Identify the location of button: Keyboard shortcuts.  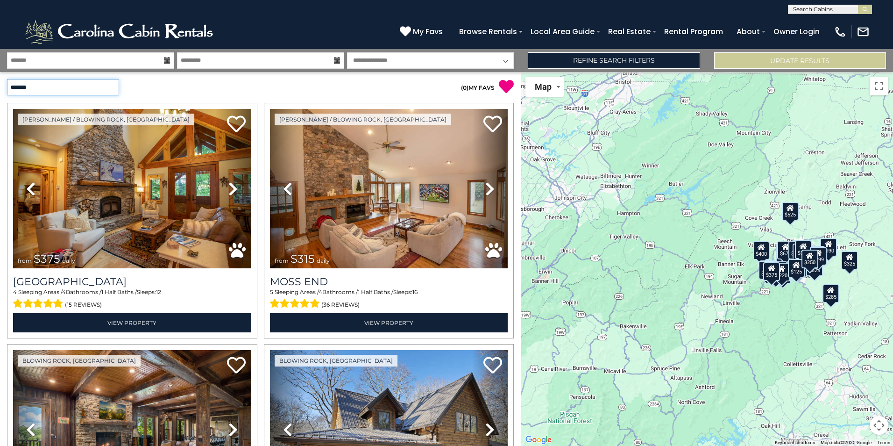
(795, 443).